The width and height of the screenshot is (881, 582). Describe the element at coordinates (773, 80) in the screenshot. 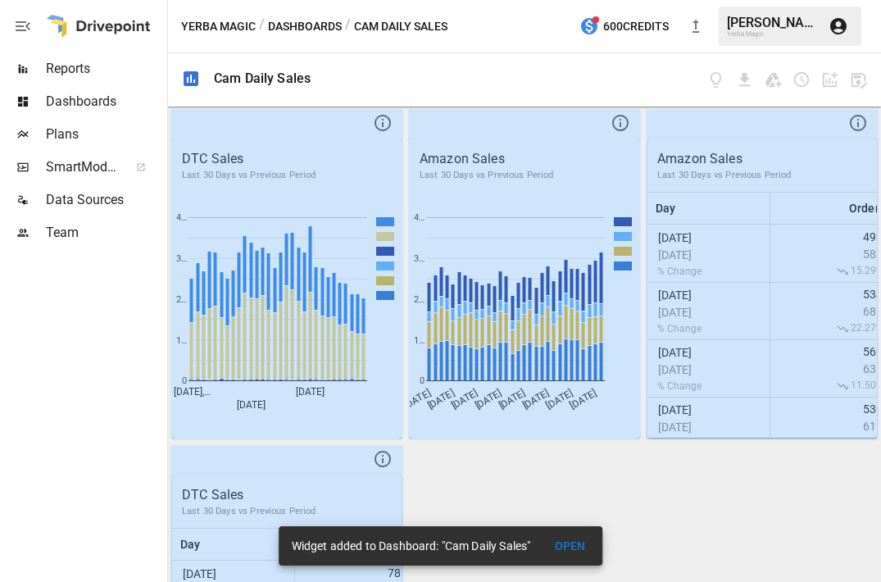

I see `button: Save as Google Doc` at that location.